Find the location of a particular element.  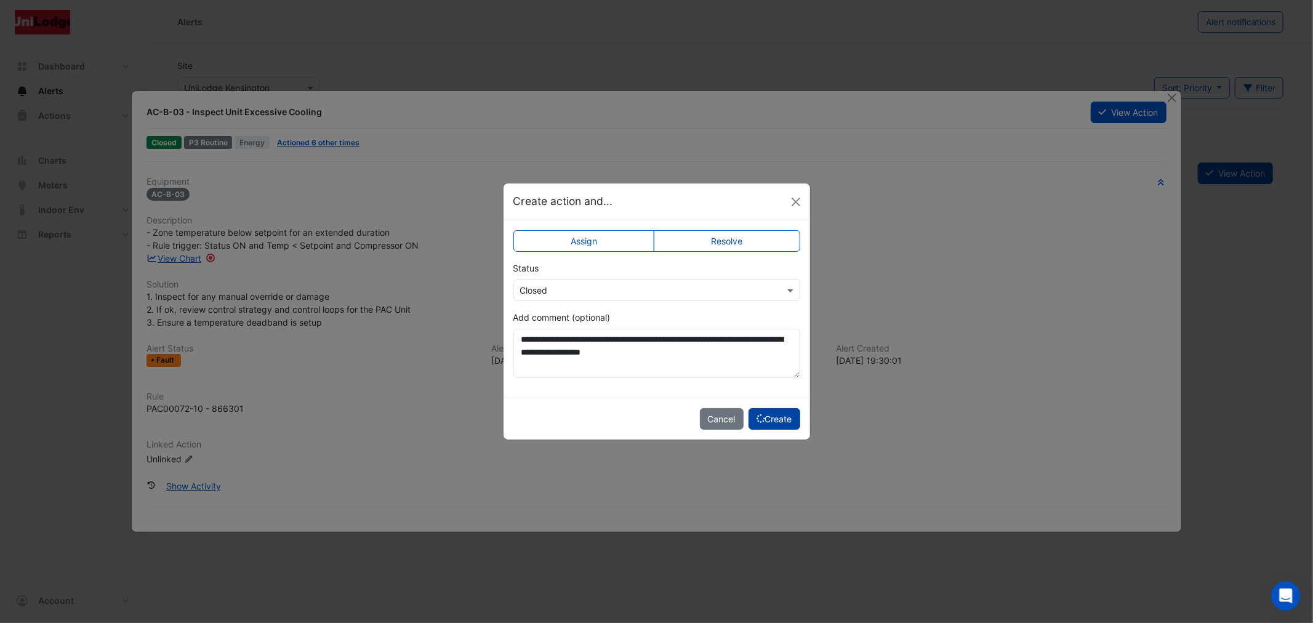

button: Close is located at coordinates (796, 202).